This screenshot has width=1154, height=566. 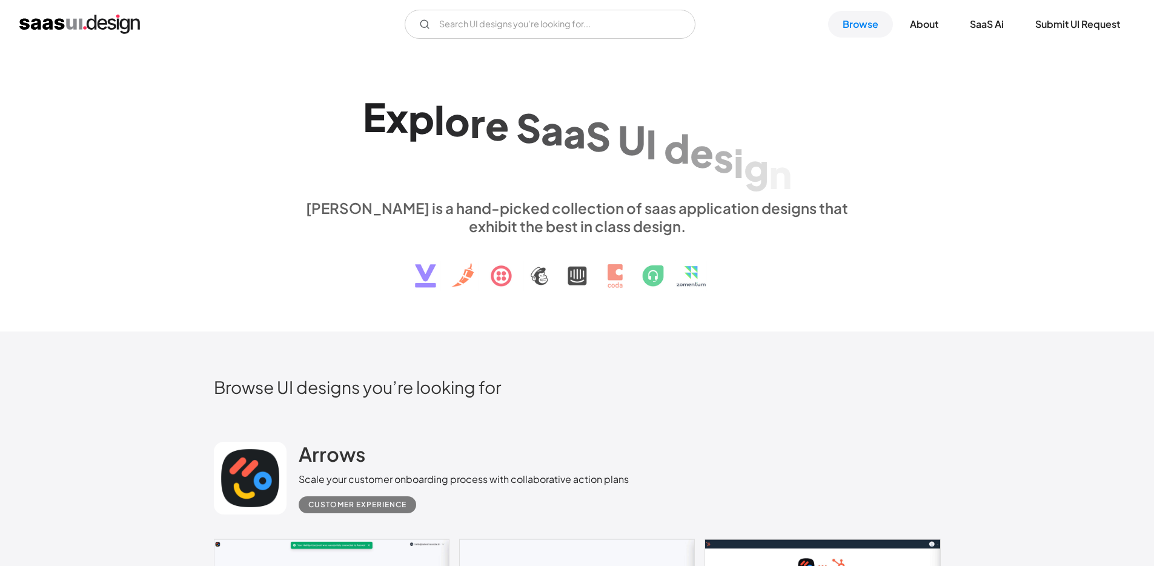 I want to click on div: I, so click(x=651, y=144).